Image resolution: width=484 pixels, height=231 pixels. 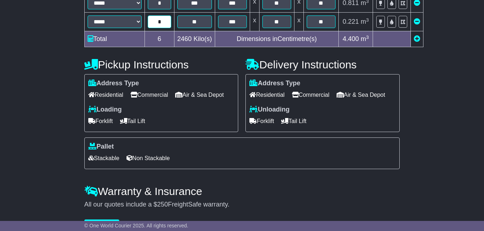 What do you see at coordinates (417, 39) in the screenshot?
I see `a: Add new item` at bounding box center [417, 39].